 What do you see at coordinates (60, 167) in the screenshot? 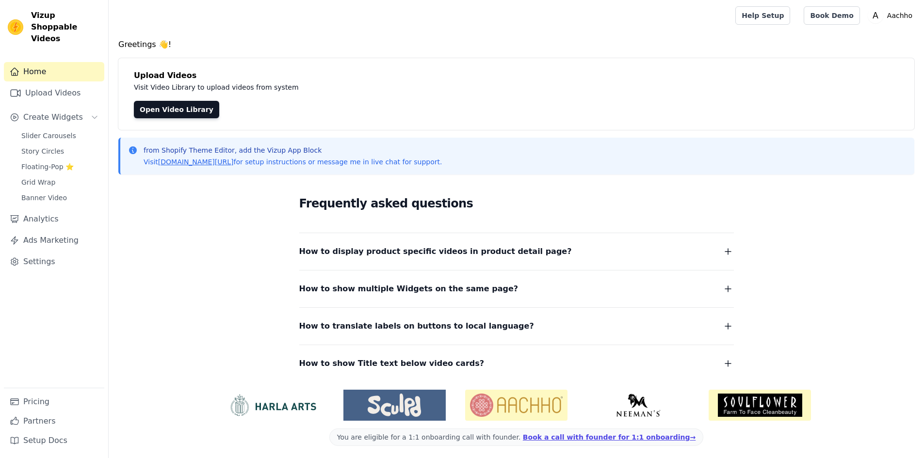
I see `a: Floating-Pop ⭐` at bounding box center [60, 167].